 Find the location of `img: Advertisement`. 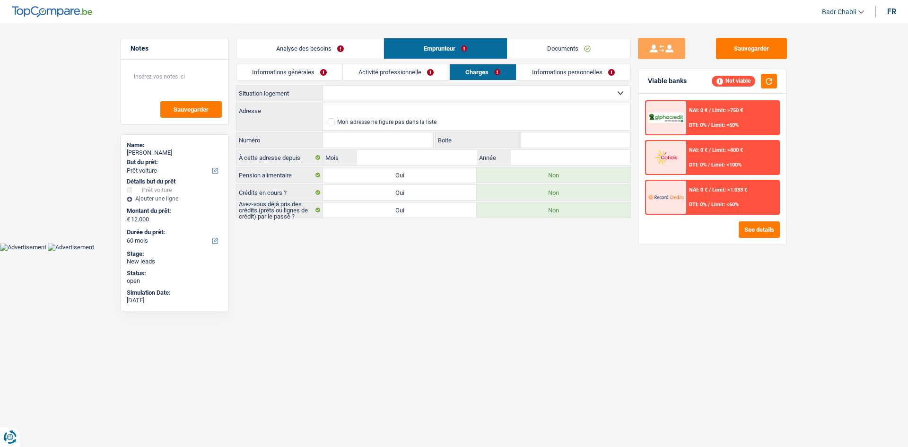

img: Advertisement is located at coordinates (71, 247).